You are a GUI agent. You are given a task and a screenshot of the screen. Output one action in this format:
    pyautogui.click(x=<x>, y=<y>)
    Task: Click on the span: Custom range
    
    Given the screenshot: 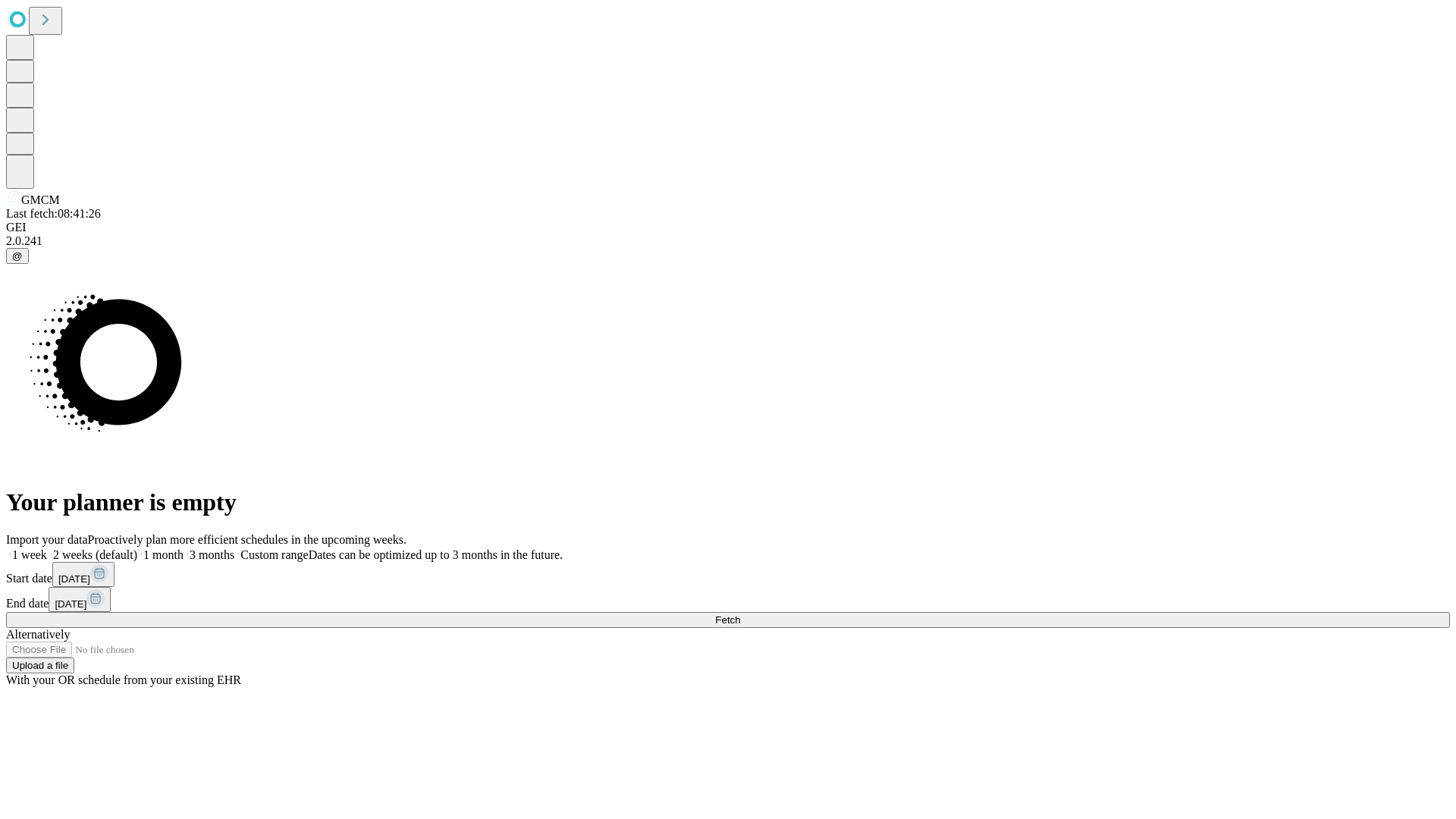 What is the action you would take?
    pyautogui.click(x=273, y=554)
    